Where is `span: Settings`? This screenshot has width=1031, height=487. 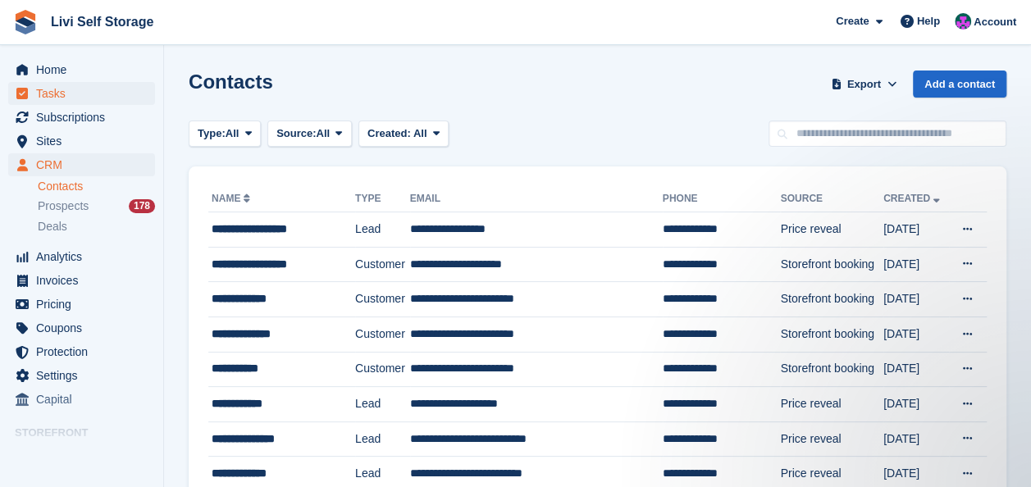 span: Settings is located at coordinates (85, 376).